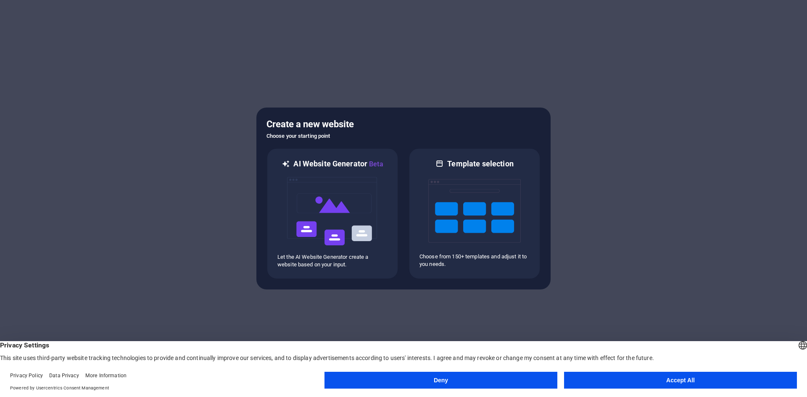  I want to click on img: ai, so click(333, 211).